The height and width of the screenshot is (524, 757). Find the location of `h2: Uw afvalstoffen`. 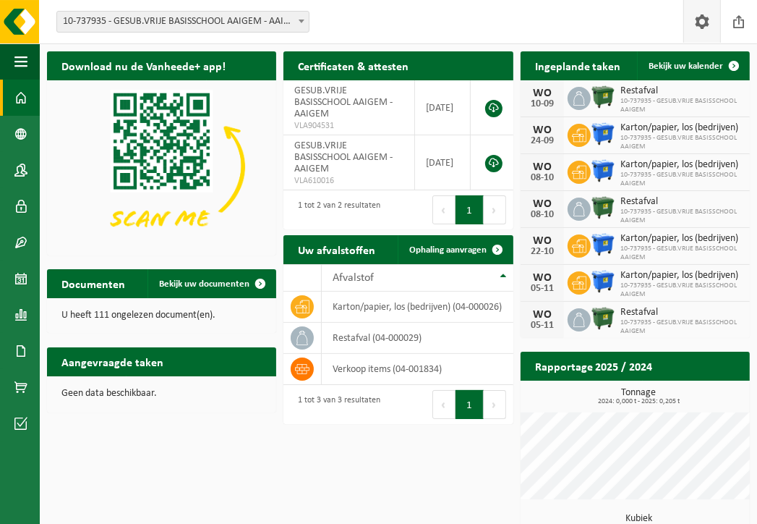

h2: Uw afvalstoffen is located at coordinates (336, 249).